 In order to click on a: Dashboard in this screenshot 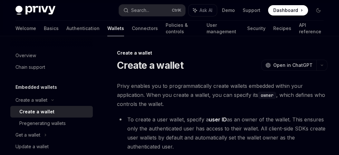, I will do `click(288, 10)`.